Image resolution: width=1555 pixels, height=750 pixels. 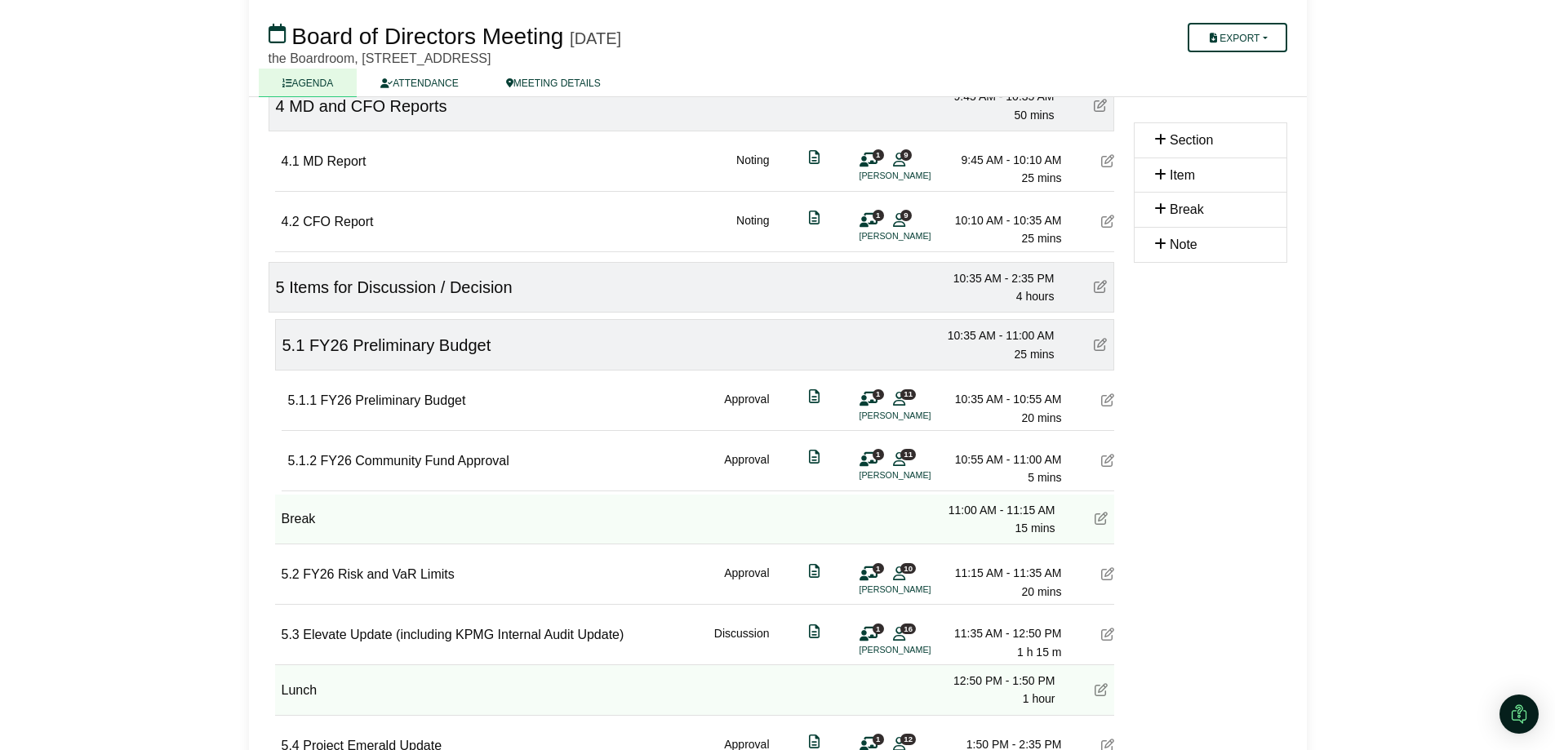 I want to click on div: 10:10 AM - 10:35 AM, so click(x=1005, y=220).